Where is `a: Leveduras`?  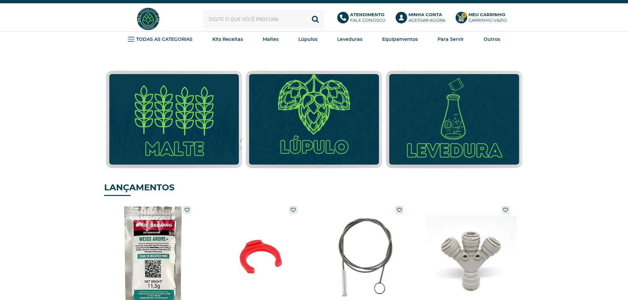 a: Leveduras is located at coordinates (350, 39).